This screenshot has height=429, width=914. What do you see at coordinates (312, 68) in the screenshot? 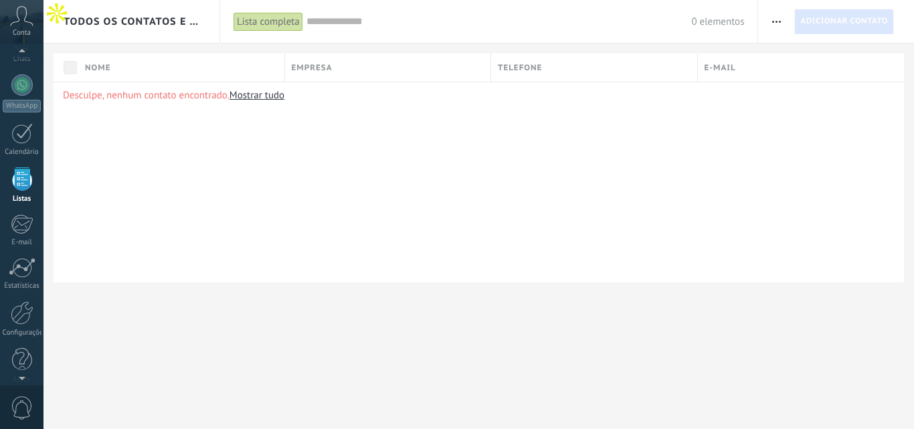
I see `span: Empresa` at bounding box center [312, 68].